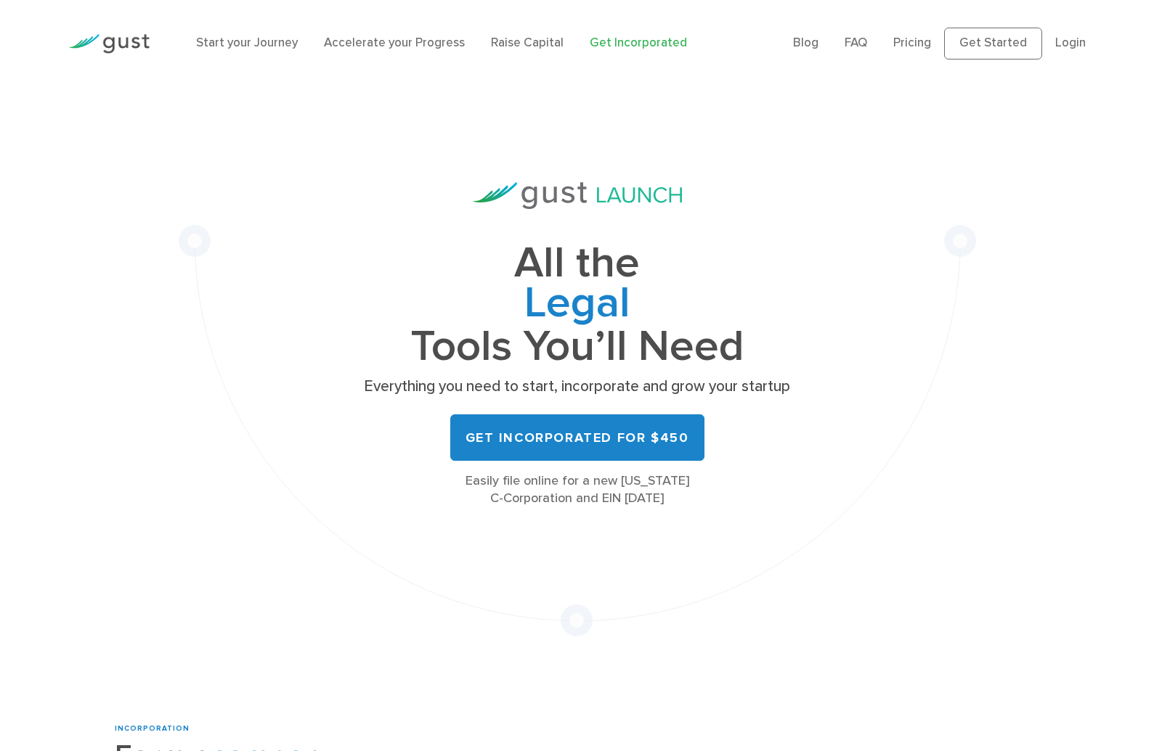 Image resolution: width=1154 pixels, height=751 pixels. Describe the element at coordinates (577, 438) in the screenshot. I see `a: Get Incorporated for $450` at that location.